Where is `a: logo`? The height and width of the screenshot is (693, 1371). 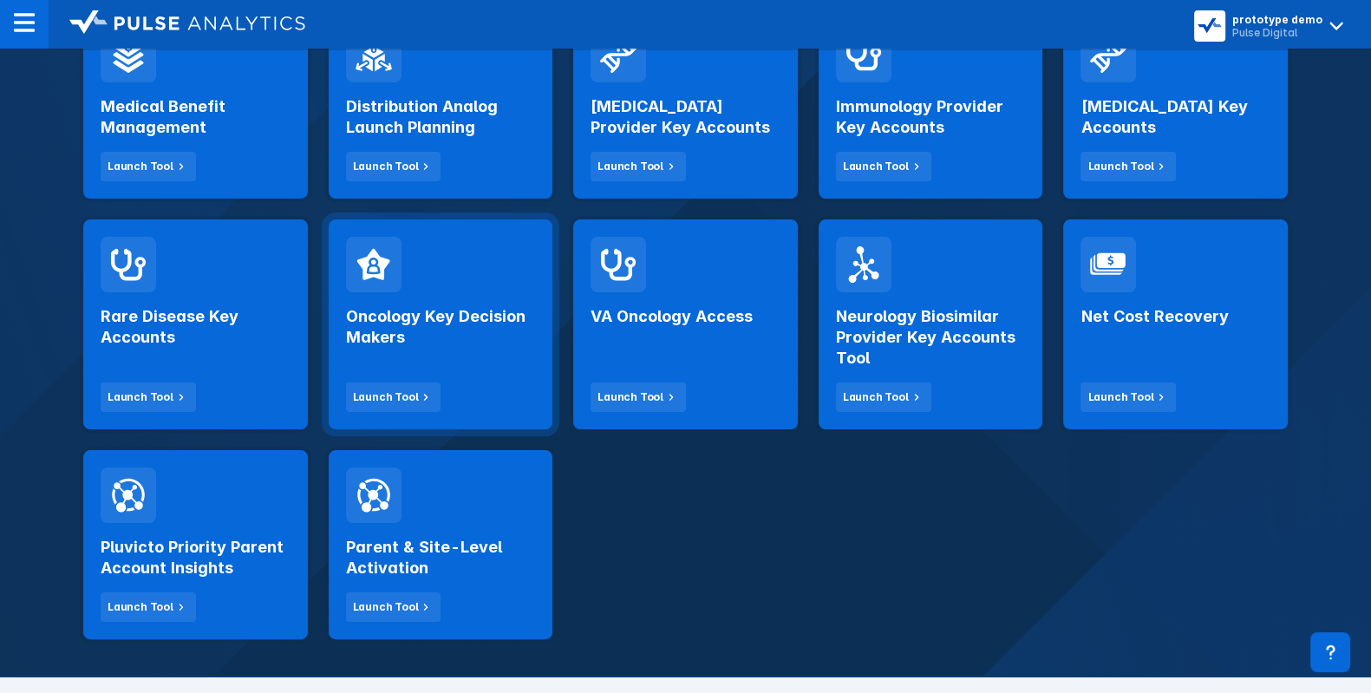 a: logo is located at coordinates (177, 24).